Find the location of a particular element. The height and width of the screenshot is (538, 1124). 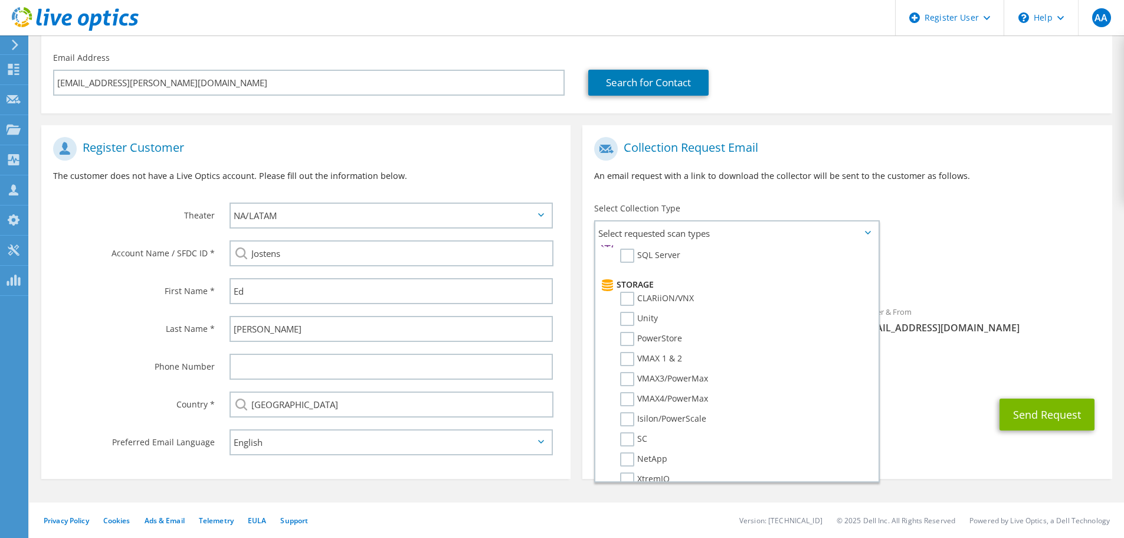

span: Select requested scan types is located at coordinates (736, 233).